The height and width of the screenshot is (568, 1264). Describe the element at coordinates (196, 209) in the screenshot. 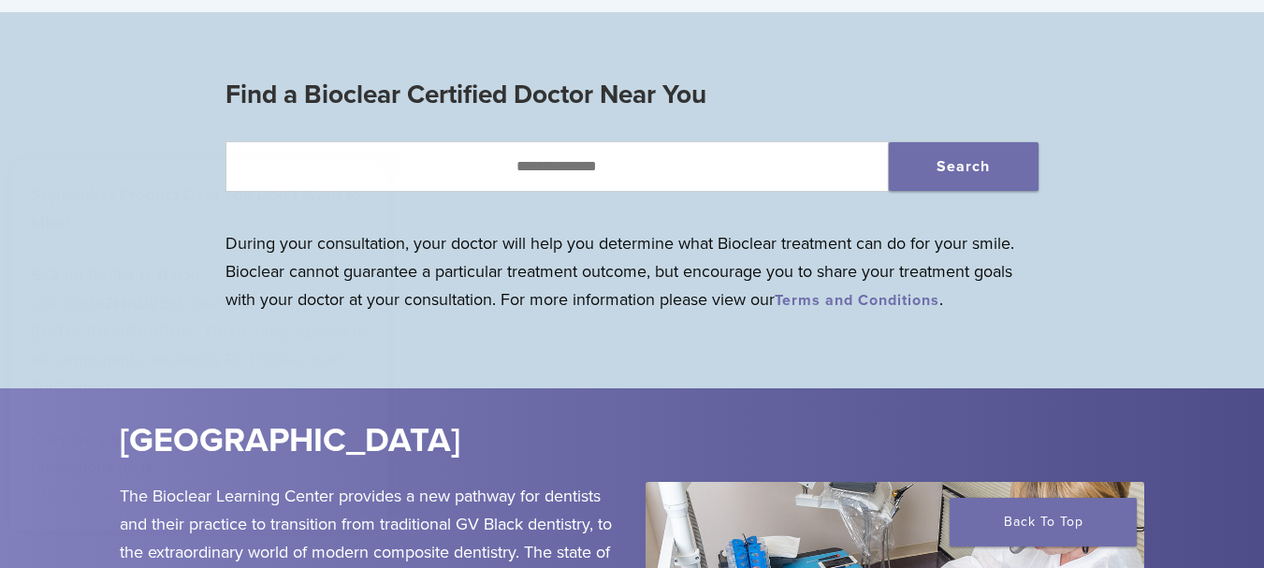

I see `strong: September Product Deal You Don’t Want to Miss!` at that location.